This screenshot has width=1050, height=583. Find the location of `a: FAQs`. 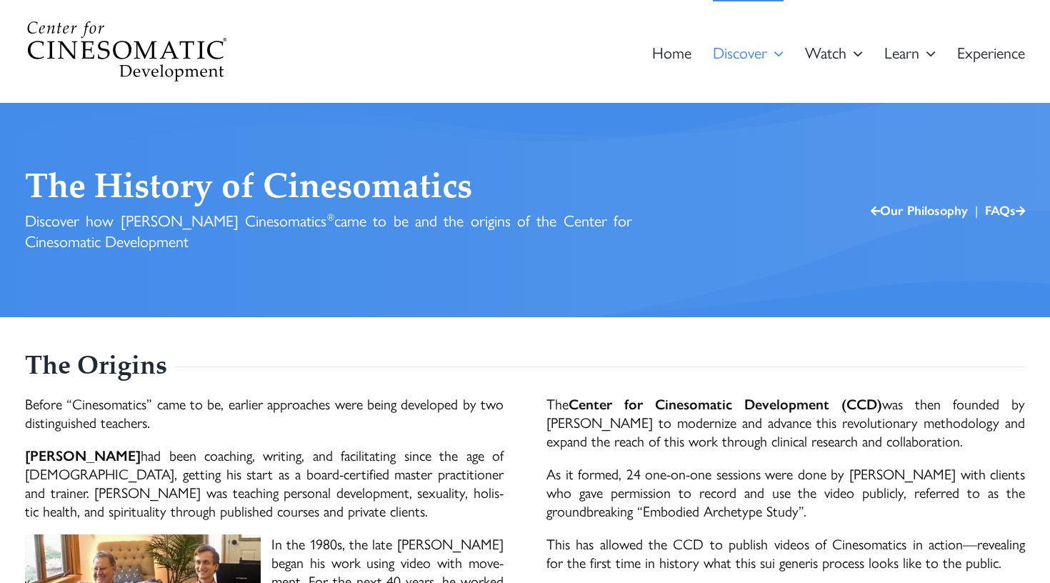

a: FAQs is located at coordinates (1005, 209).